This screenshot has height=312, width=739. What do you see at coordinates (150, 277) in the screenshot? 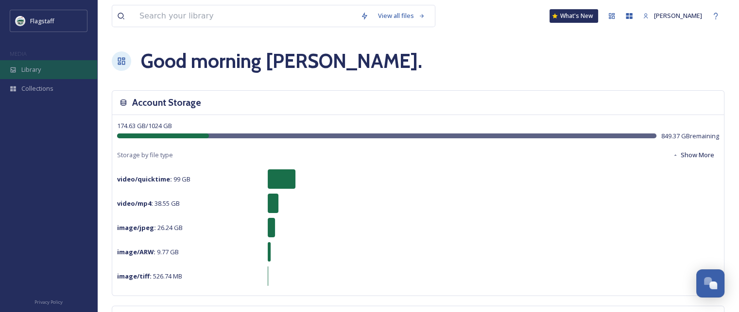
I see `span: 526.74 MB` at bounding box center [150, 277].